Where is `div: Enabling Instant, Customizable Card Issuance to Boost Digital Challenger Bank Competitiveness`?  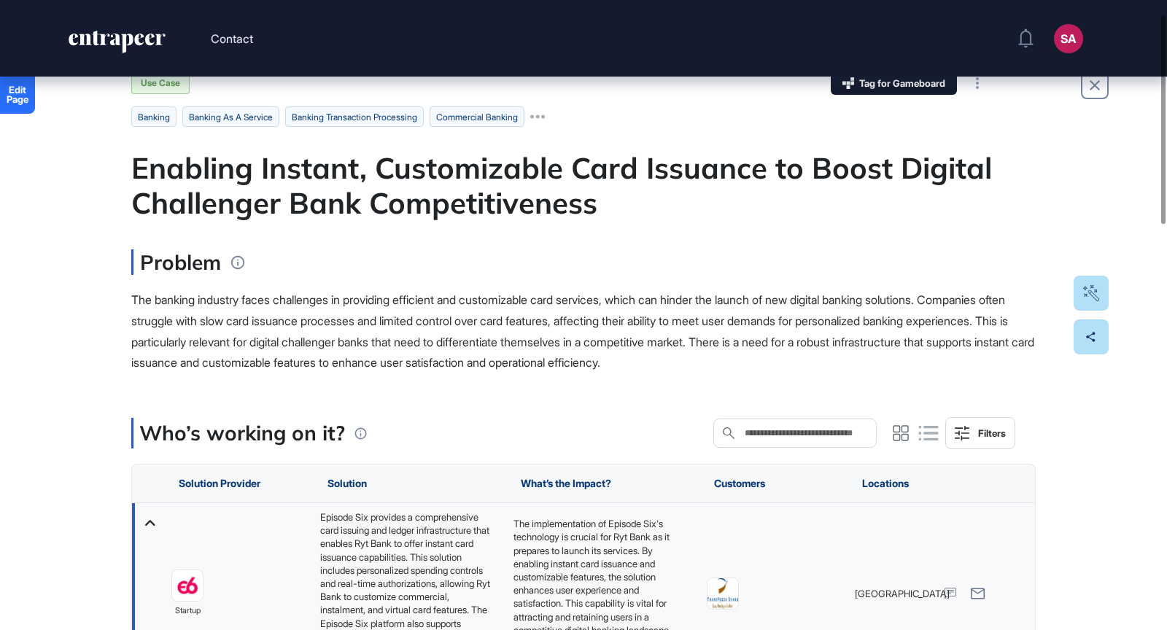
div: Enabling Instant, Customizable Card Issuance to Boost Digital Challenger Bank Competitiveness is located at coordinates (584, 185).